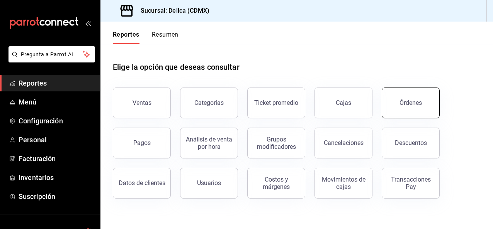 The width and height of the screenshot is (493, 229). Describe the element at coordinates (56, 102) in the screenshot. I see `span: Menú` at that location.